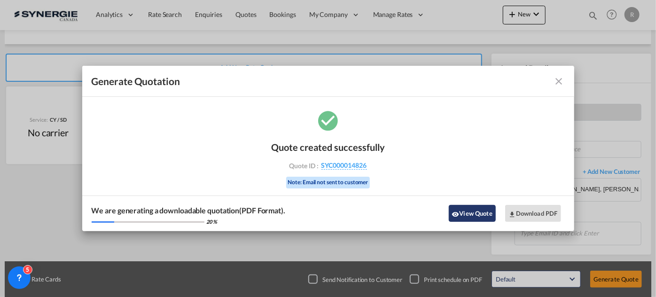 The width and height of the screenshot is (656, 297). I want to click on md-icon: icon-checkbox-marked-circle, so click(328, 120).